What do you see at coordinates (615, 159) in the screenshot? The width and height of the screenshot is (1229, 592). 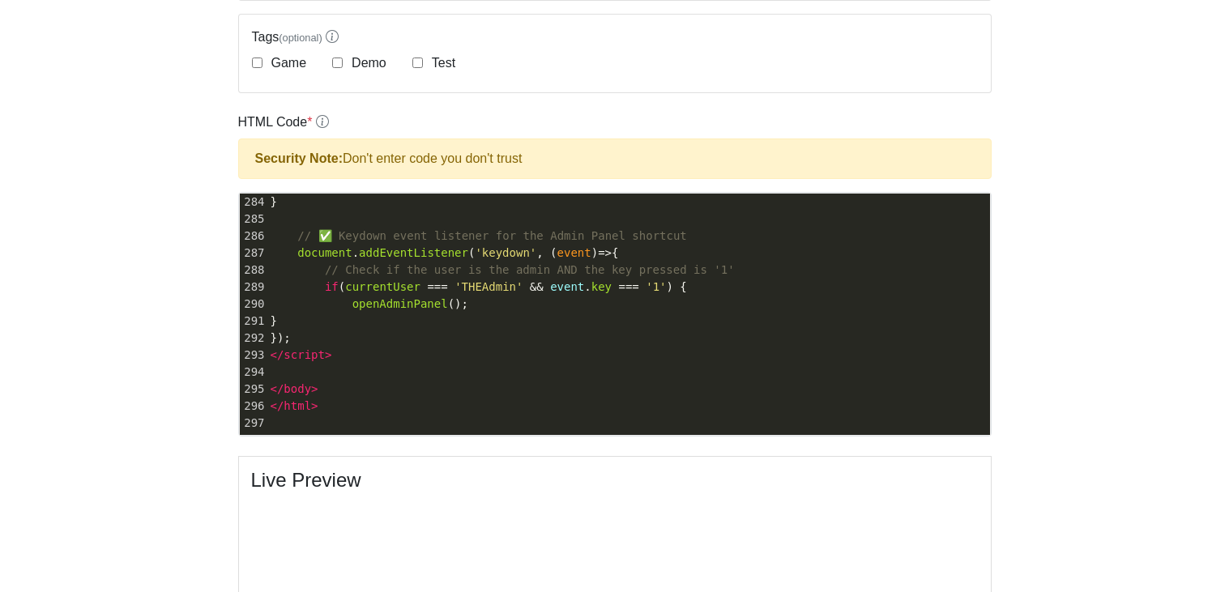 I see `div: Don't enter code you don't trust` at bounding box center [615, 159].